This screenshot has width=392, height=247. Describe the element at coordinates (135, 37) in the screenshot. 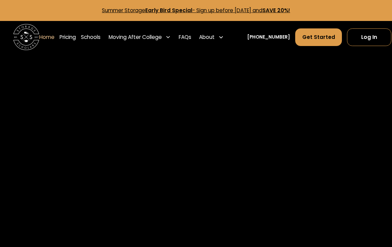

I see `div: Moving After College` at that location.